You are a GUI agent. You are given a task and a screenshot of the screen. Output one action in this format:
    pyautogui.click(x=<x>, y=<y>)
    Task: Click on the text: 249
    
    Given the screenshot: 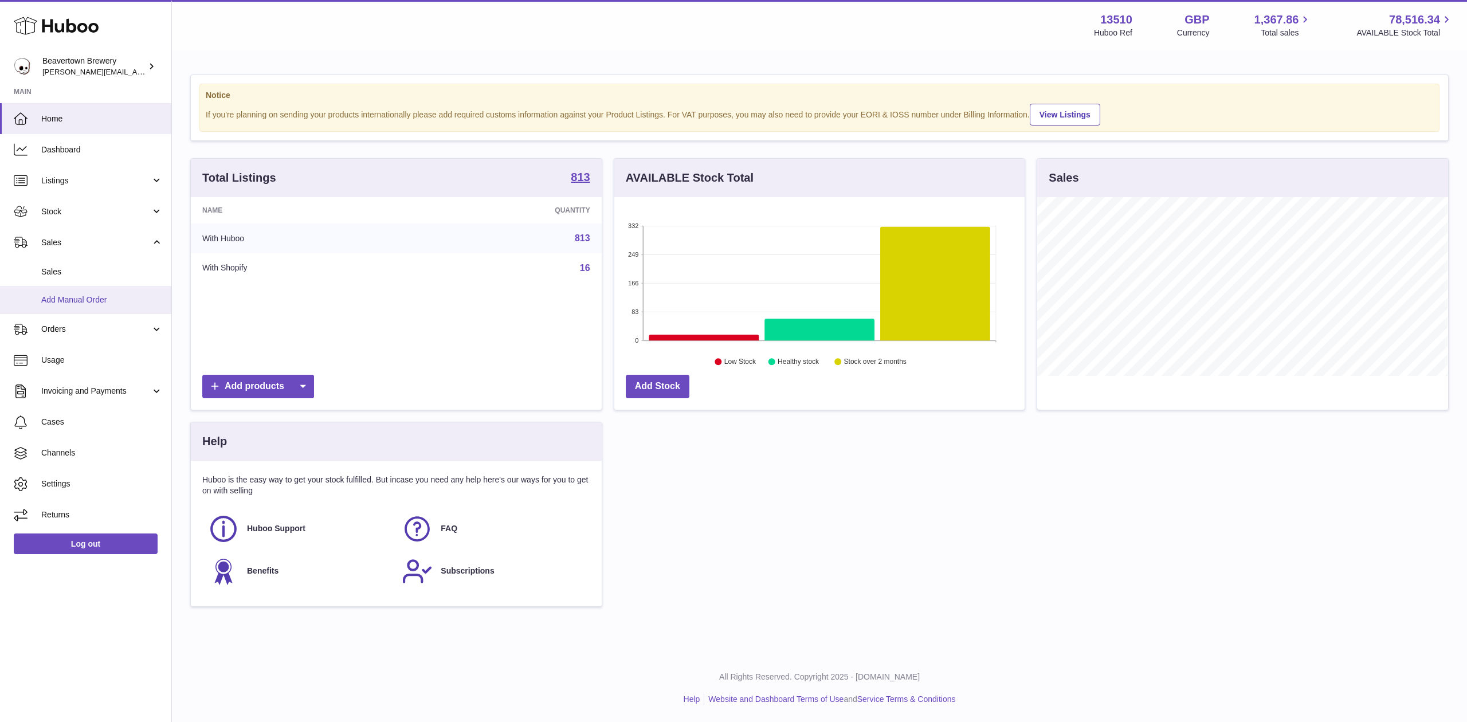 What is the action you would take?
    pyautogui.click(x=633, y=254)
    